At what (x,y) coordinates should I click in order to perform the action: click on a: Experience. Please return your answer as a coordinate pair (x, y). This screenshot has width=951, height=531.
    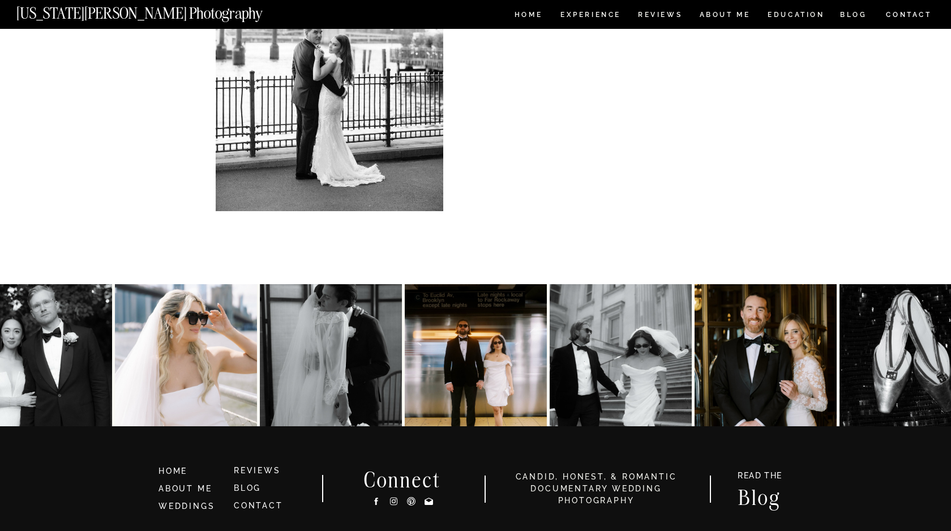
    Looking at the image, I should click on (590, 16).